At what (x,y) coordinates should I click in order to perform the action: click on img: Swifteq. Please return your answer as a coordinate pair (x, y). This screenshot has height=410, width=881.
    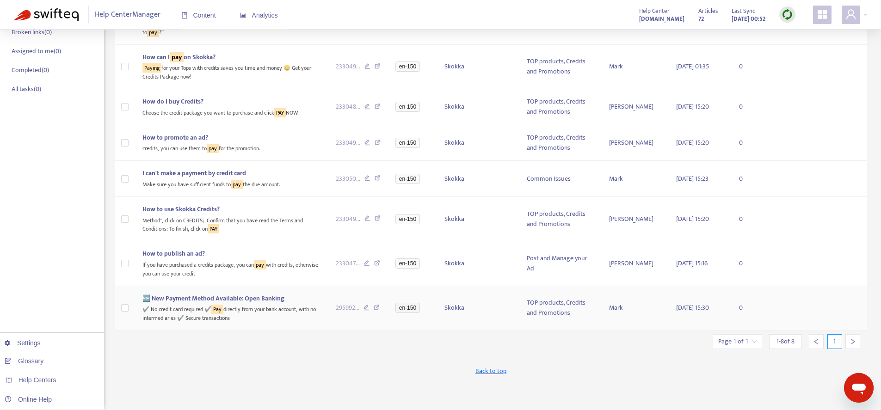
    Looking at the image, I should click on (46, 15).